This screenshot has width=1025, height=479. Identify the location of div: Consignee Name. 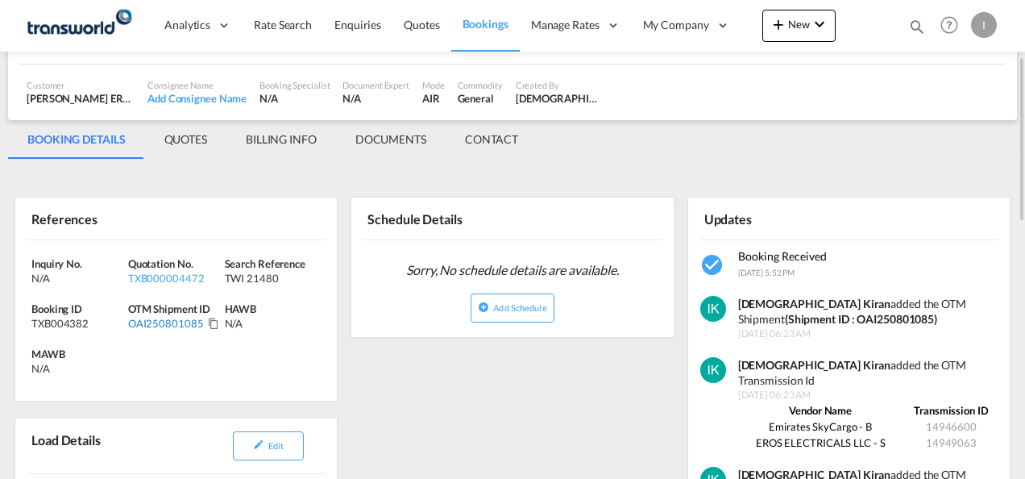
(197, 85).